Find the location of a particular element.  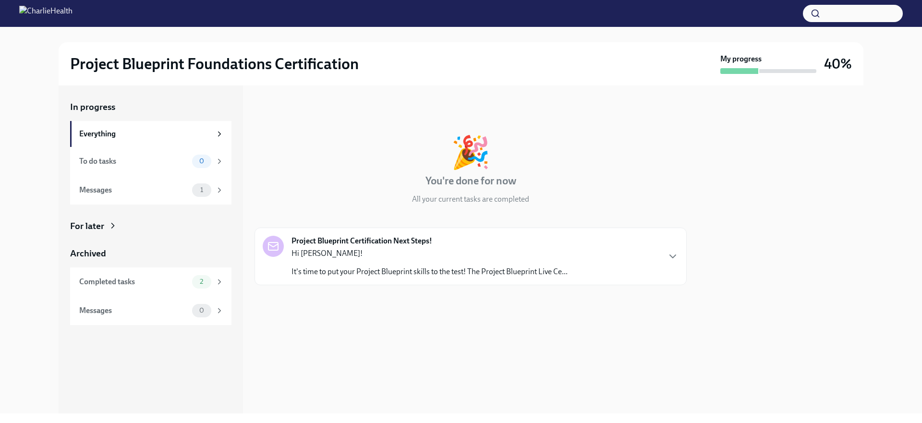

a: For later is located at coordinates (151, 226).